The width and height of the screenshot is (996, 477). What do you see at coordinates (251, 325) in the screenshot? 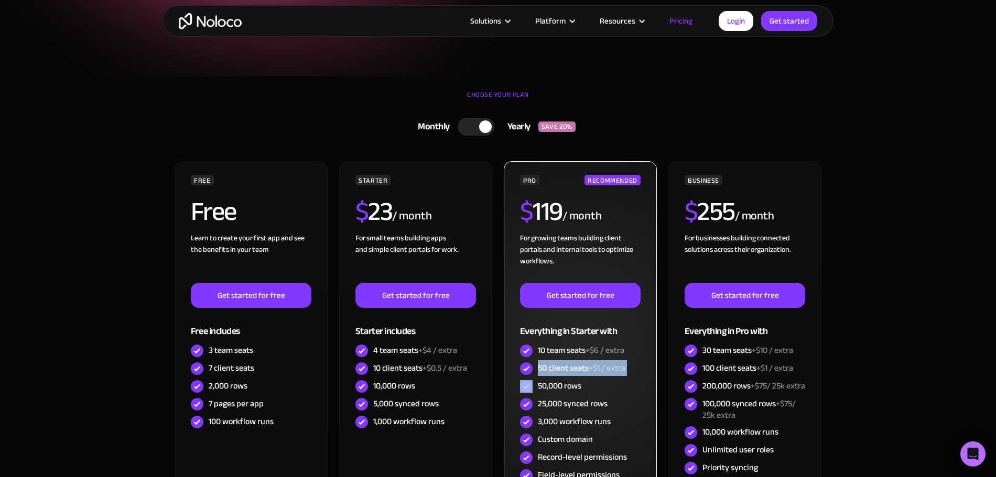
I see `div: Free includes` at bounding box center [251, 325].